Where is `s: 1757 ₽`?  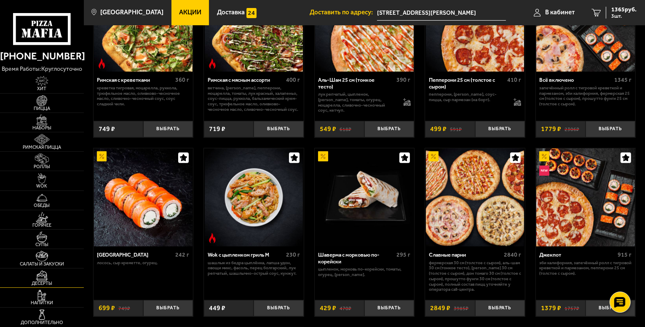 s: 1757 ₽ is located at coordinates (572, 308).